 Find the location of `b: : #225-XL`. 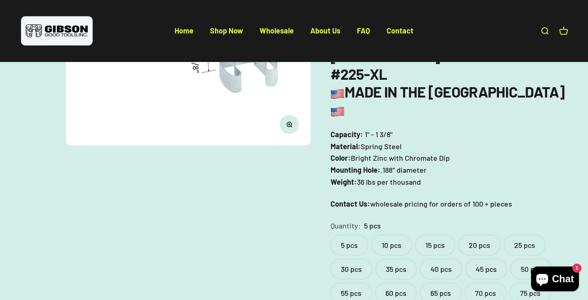

b: : #225-XL is located at coordinates (441, 65).